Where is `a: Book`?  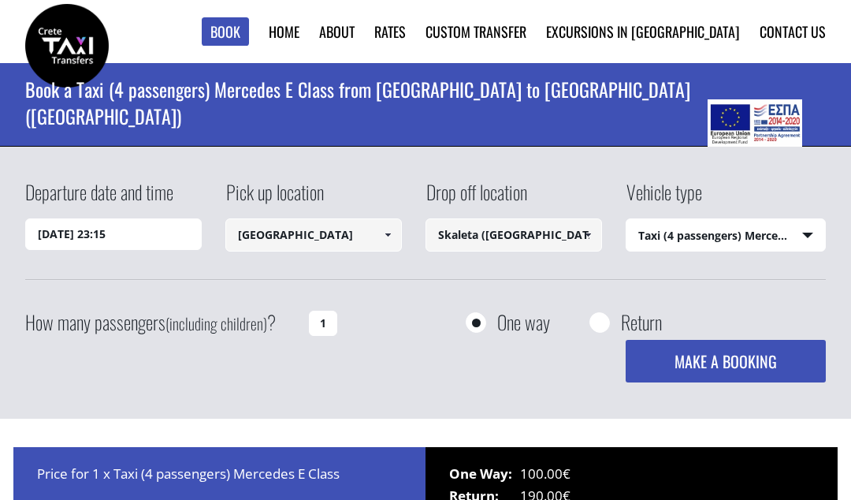
a: Book is located at coordinates (225, 32).